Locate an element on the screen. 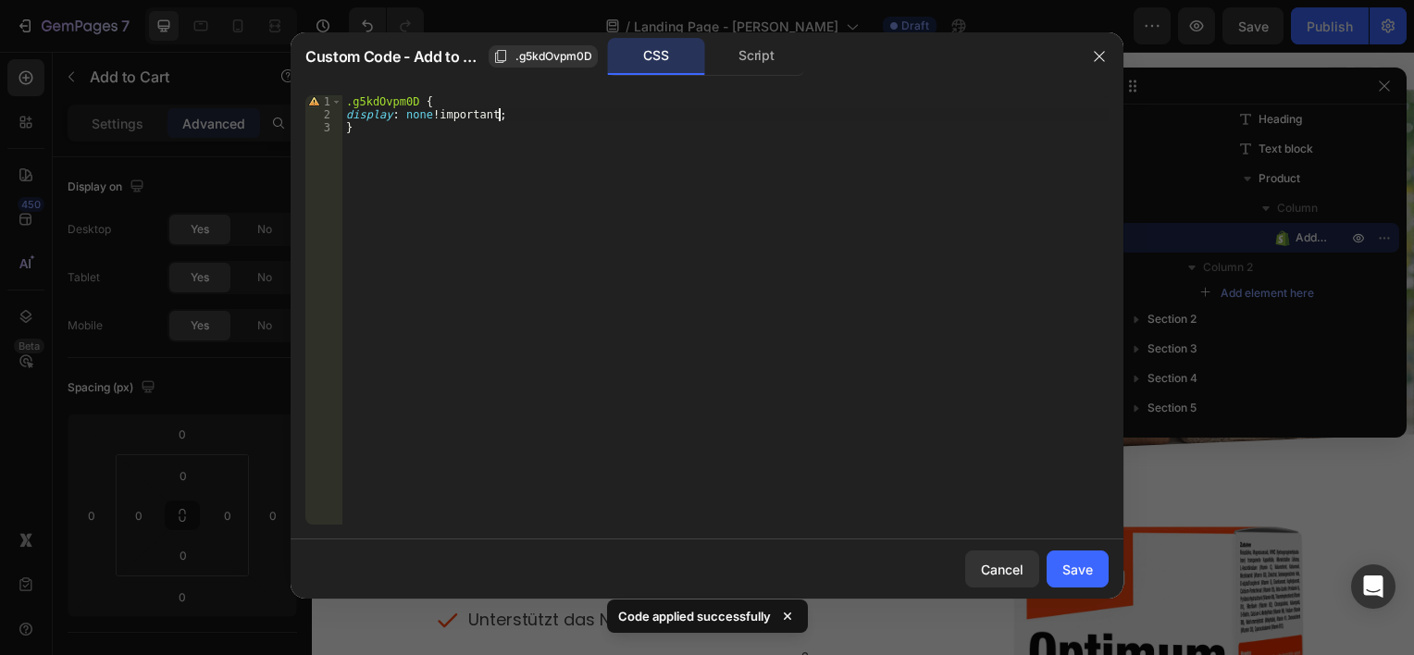 The image size is (1414, 655). button: Save is located at coordinates (1077, 569).